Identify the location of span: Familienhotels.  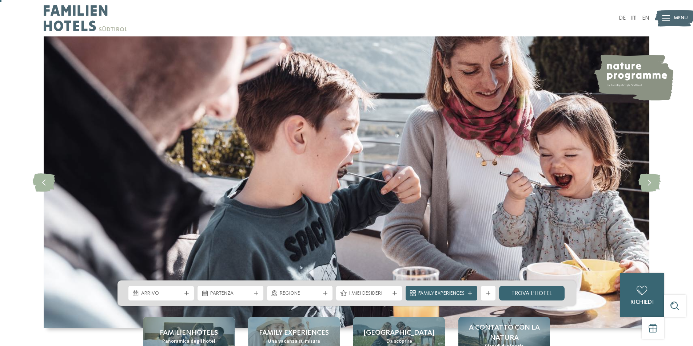
(189, 333).